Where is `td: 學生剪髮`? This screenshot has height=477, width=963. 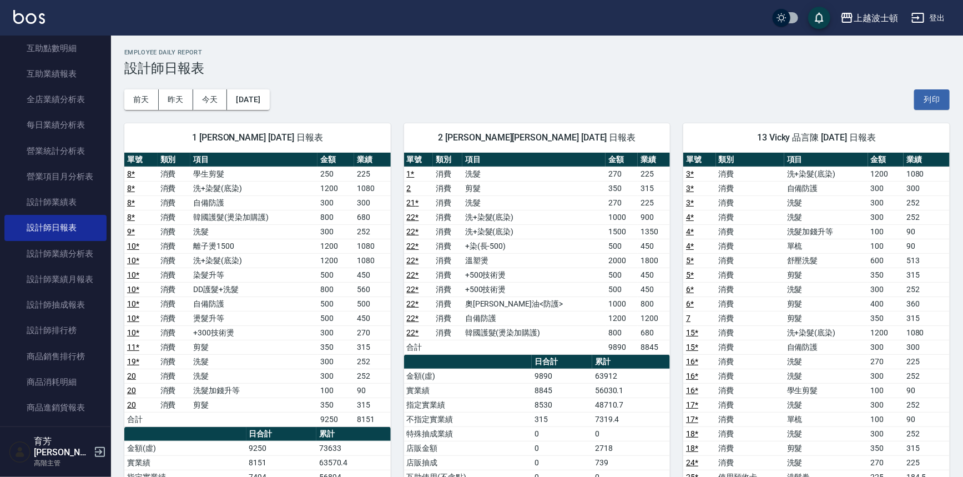
td: 學生剪髮 is located at coordinates (826, 390).